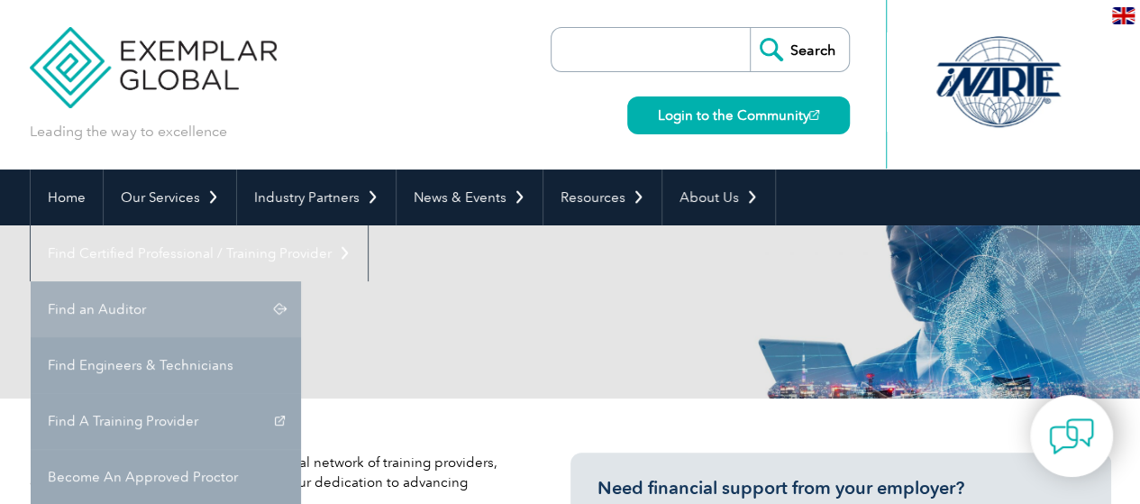 The image size is (1140, 504). I want to click on a: Industry Partners, so click(316, 197).